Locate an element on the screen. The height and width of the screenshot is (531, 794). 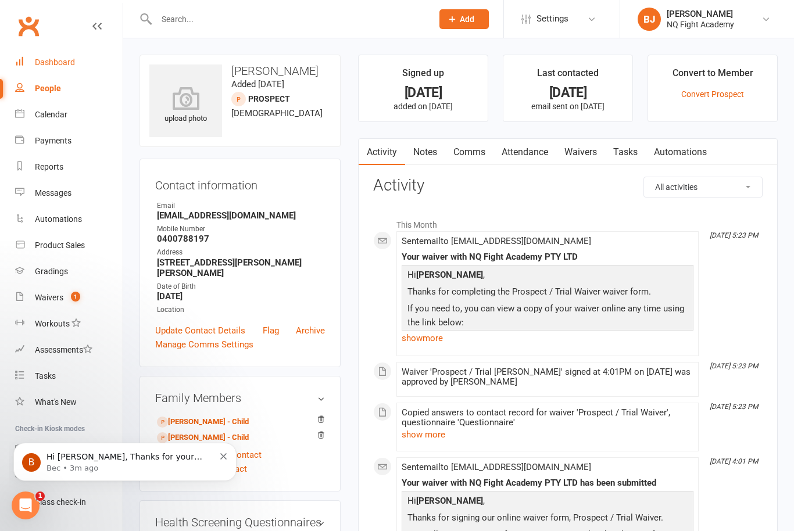
a: Dashboard is located at coordinates (69, 62).